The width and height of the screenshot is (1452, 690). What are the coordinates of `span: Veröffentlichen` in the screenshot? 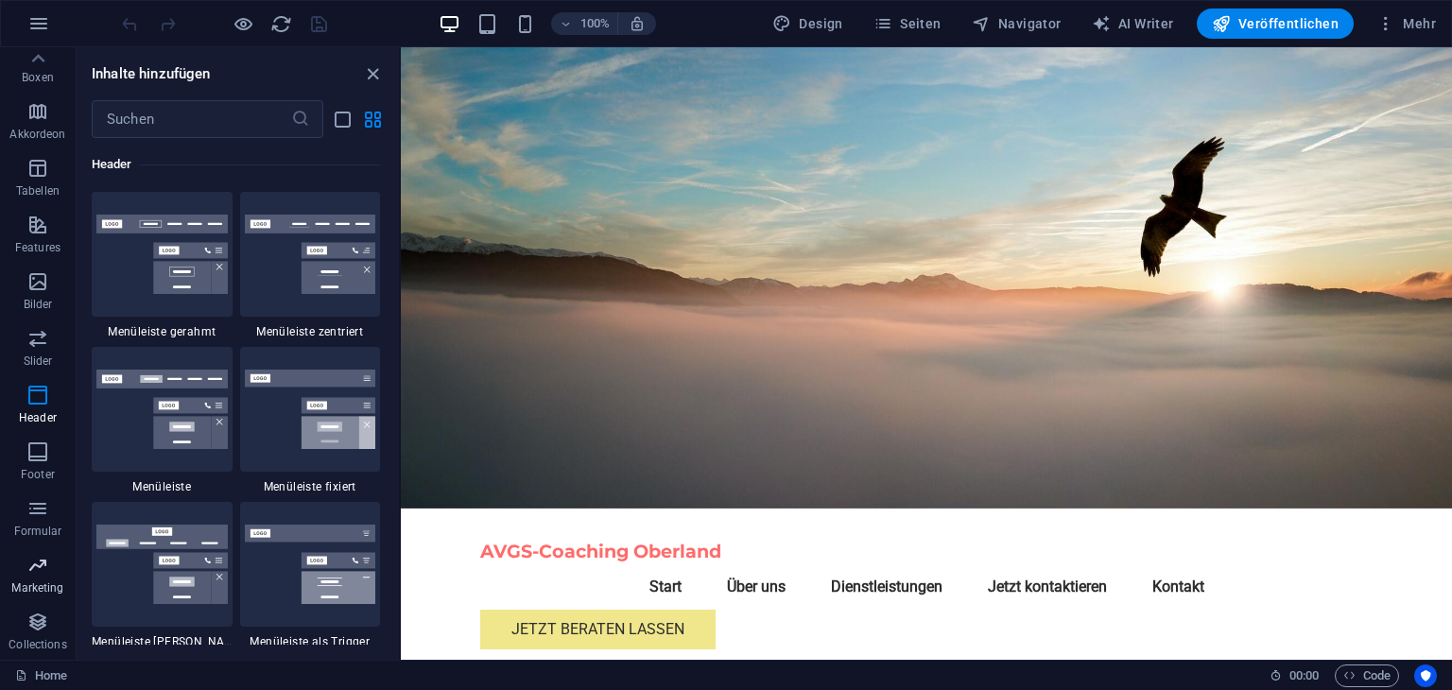 It's located at (1275, 24).